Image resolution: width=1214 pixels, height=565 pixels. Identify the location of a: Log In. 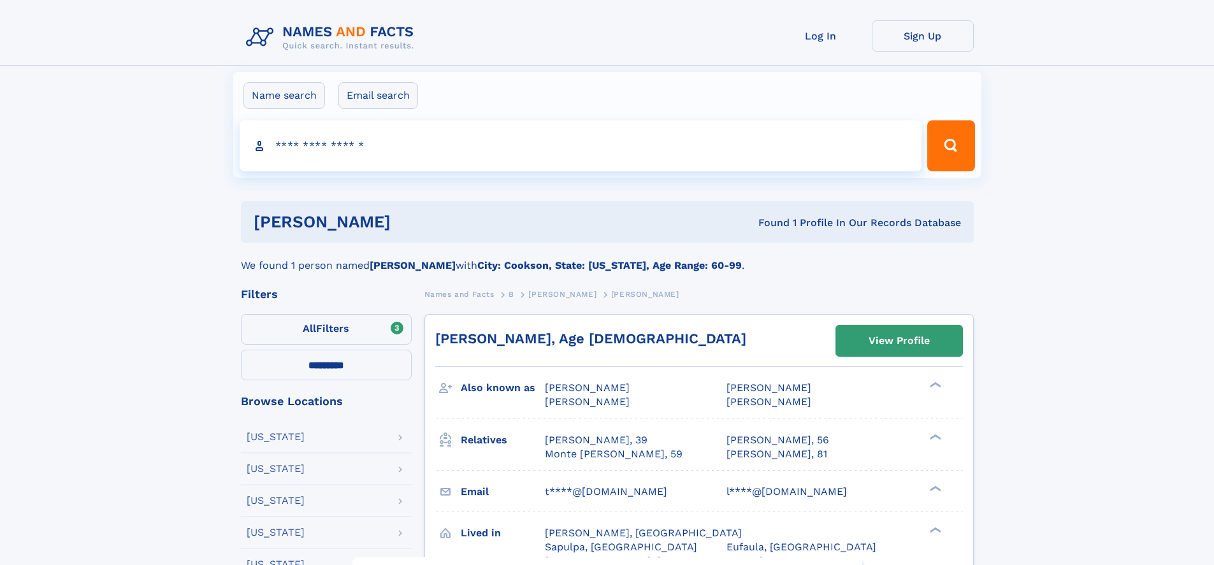
(821, 36).